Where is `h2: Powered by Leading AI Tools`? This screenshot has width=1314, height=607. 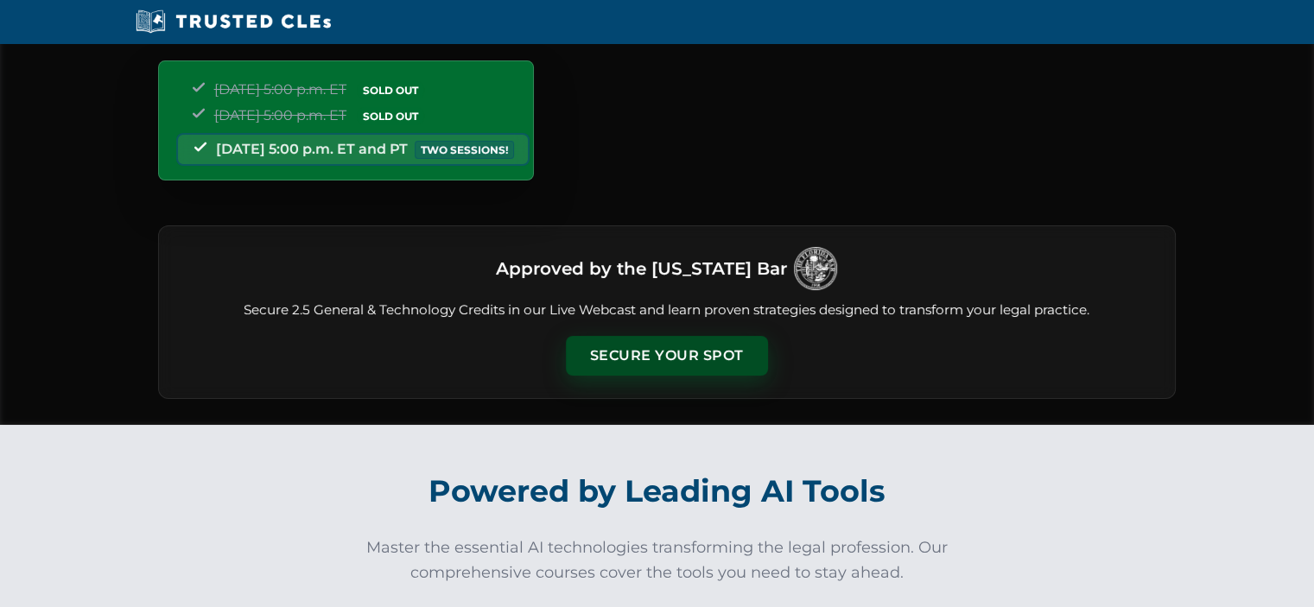 h2: Powered by Leading AI Tools is located at coordinates (657, 492).